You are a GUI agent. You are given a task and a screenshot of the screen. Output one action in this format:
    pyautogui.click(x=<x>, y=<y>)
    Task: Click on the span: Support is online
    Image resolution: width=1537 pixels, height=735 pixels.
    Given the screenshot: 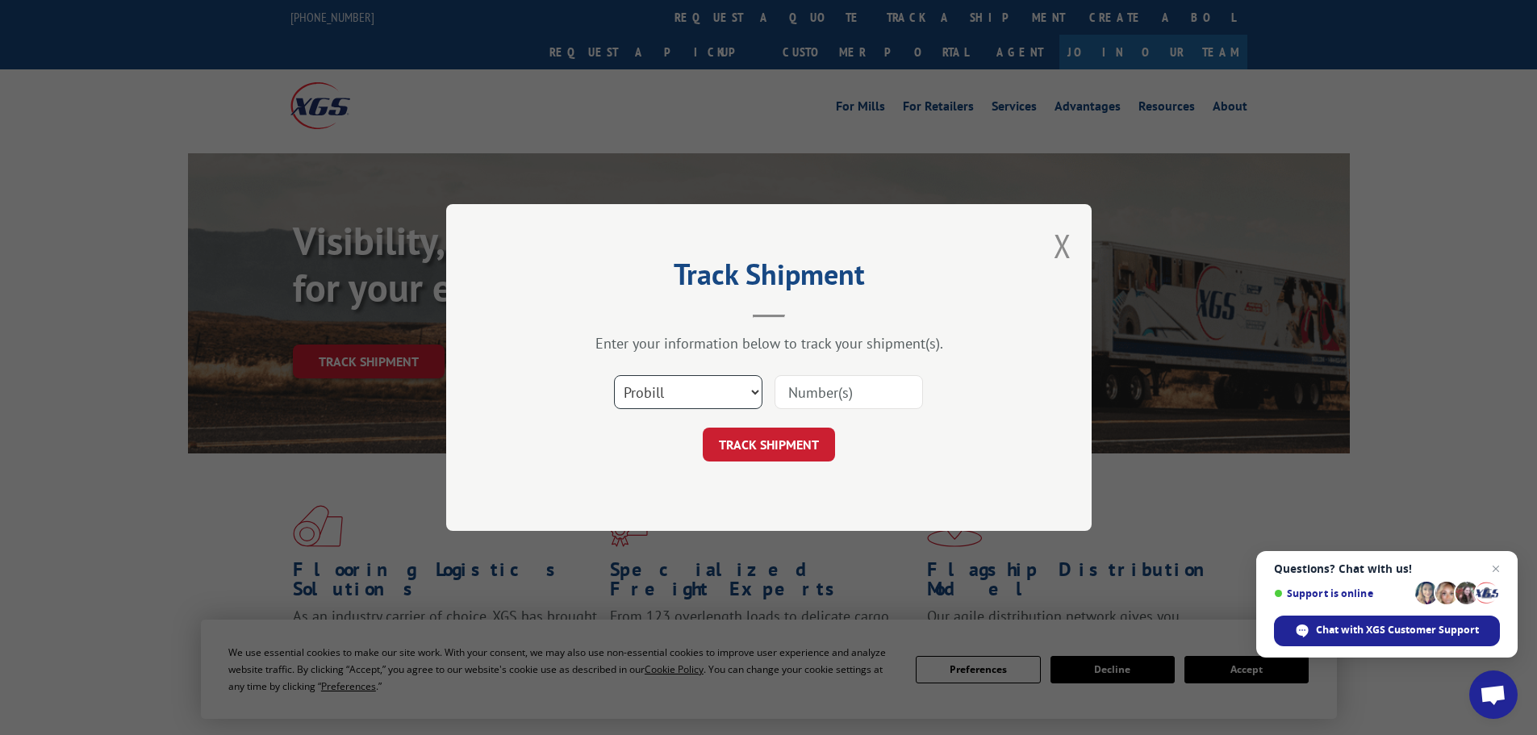 What is the action you would take?
    pyautogui.click(x=1342, y=593)
    